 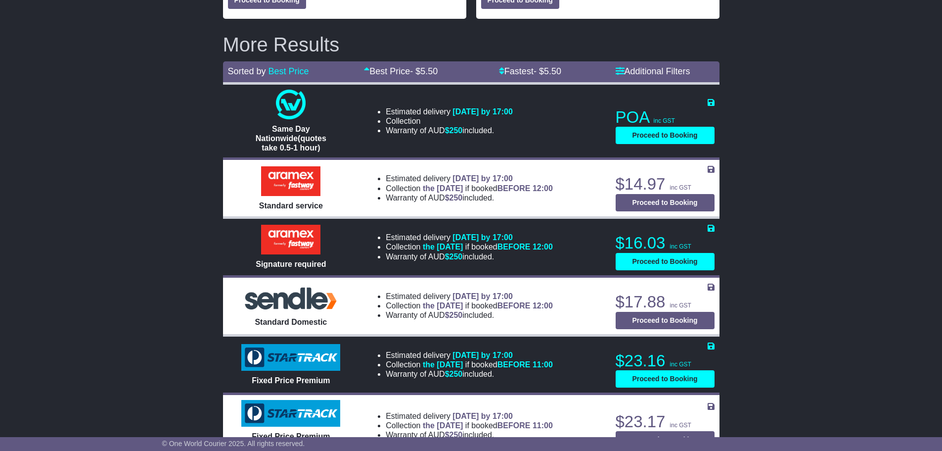 What do you see at coordinates (247, 71) in the screenshot?
I see `span: Sorted by` at bounding box center [247, 71].